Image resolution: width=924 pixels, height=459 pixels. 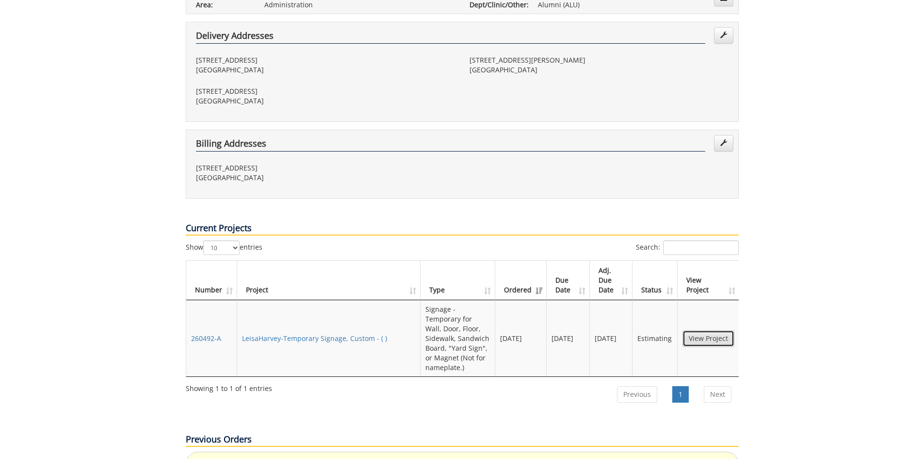 I want to click on th: View Project: activate to sort column ascending, so click(x=709, y=280).